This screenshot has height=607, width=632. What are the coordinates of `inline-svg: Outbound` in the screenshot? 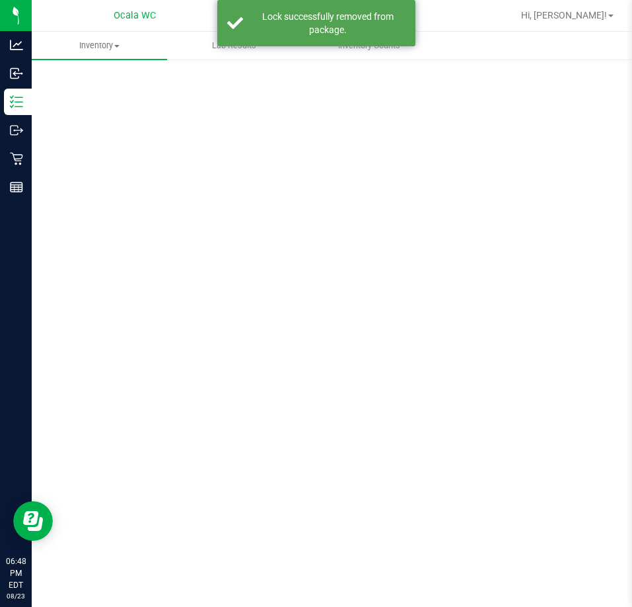 It's located at (17, 130).